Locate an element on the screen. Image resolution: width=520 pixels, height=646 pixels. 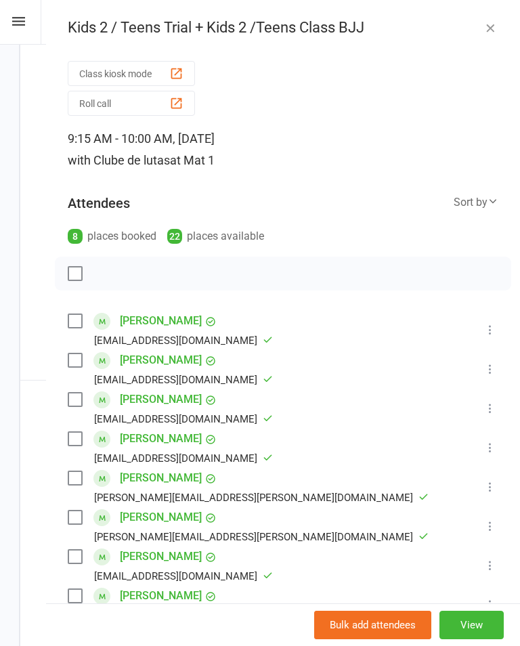
button: Roll call is located at coordinates (131, 103).